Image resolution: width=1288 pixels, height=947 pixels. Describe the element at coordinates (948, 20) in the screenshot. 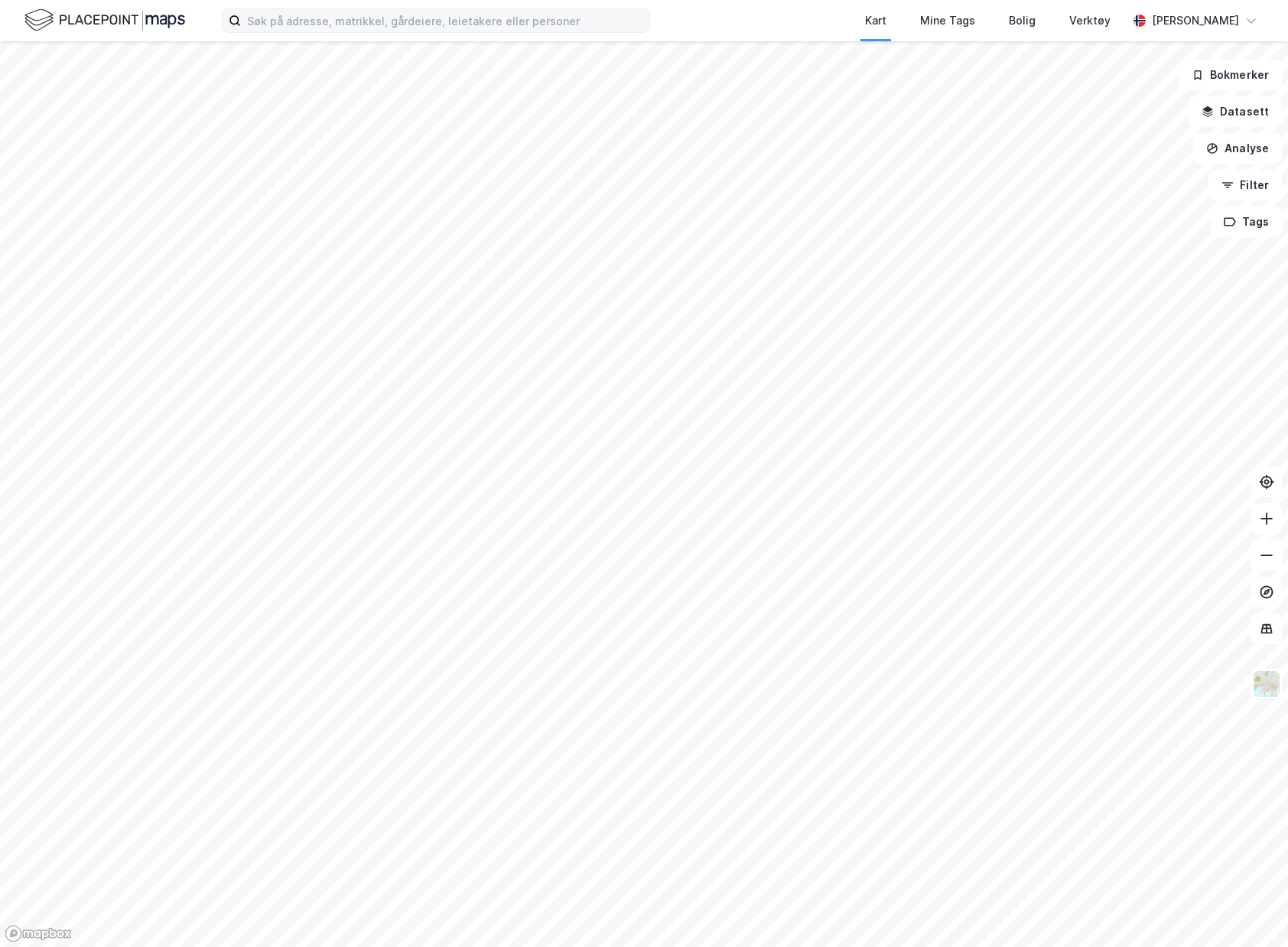

I see `div: Mine Tags` at that location.